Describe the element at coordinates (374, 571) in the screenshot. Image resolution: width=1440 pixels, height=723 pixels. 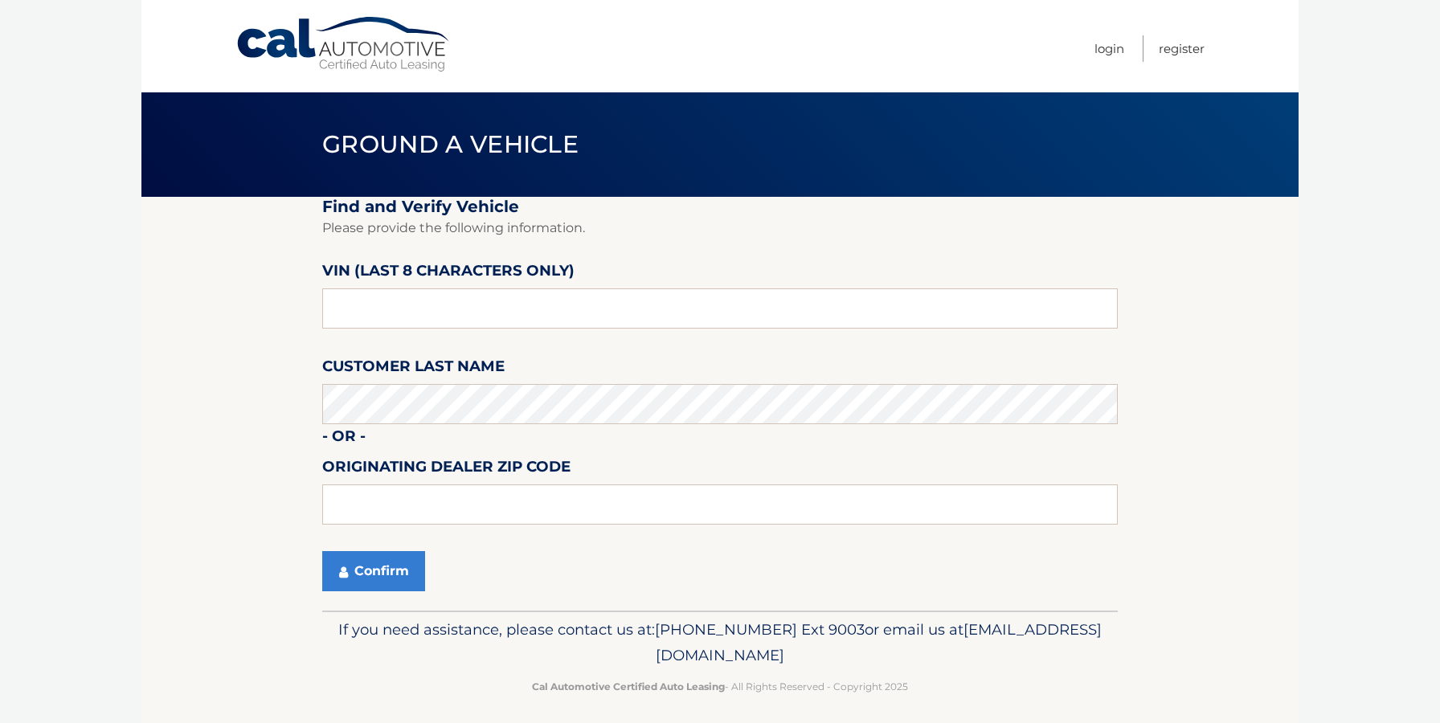
I see `button: Confirm` at that location.